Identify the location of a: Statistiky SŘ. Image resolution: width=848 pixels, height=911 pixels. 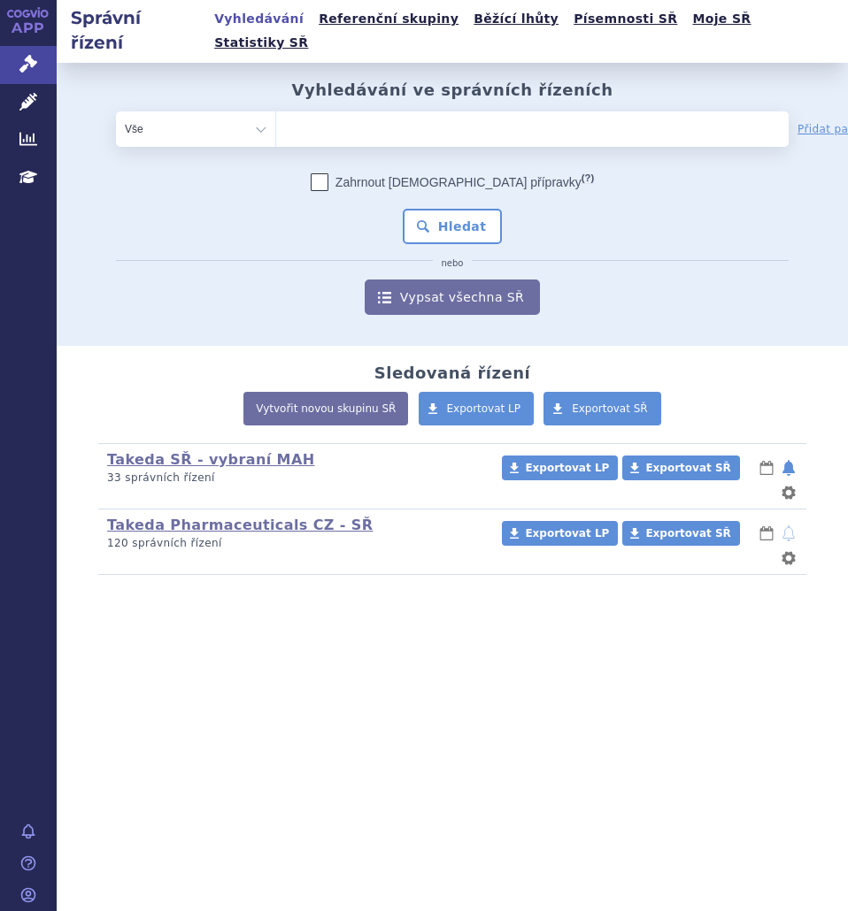
(261, 42).